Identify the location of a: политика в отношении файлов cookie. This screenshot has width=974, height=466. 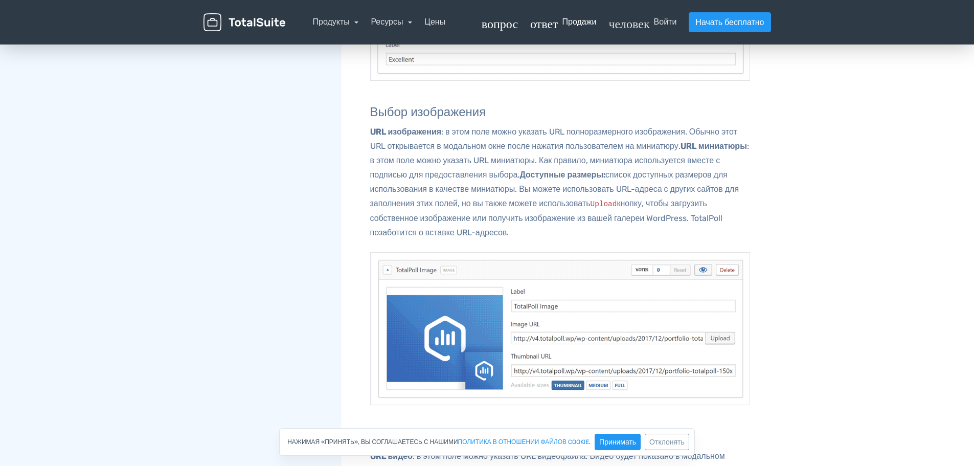
(524, 442).